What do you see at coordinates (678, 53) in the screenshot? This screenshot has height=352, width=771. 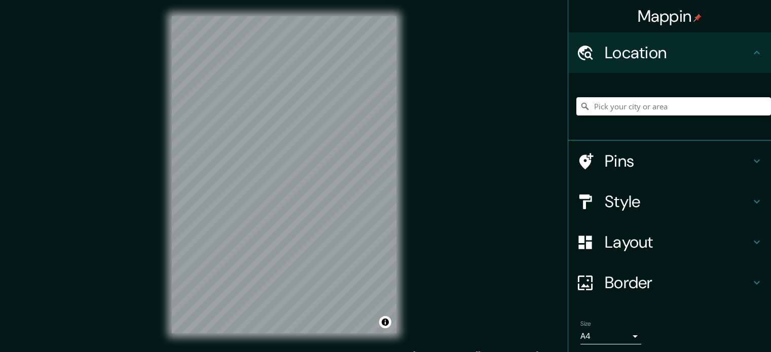 I see `h4: Location` at bounding box center [678, 53].